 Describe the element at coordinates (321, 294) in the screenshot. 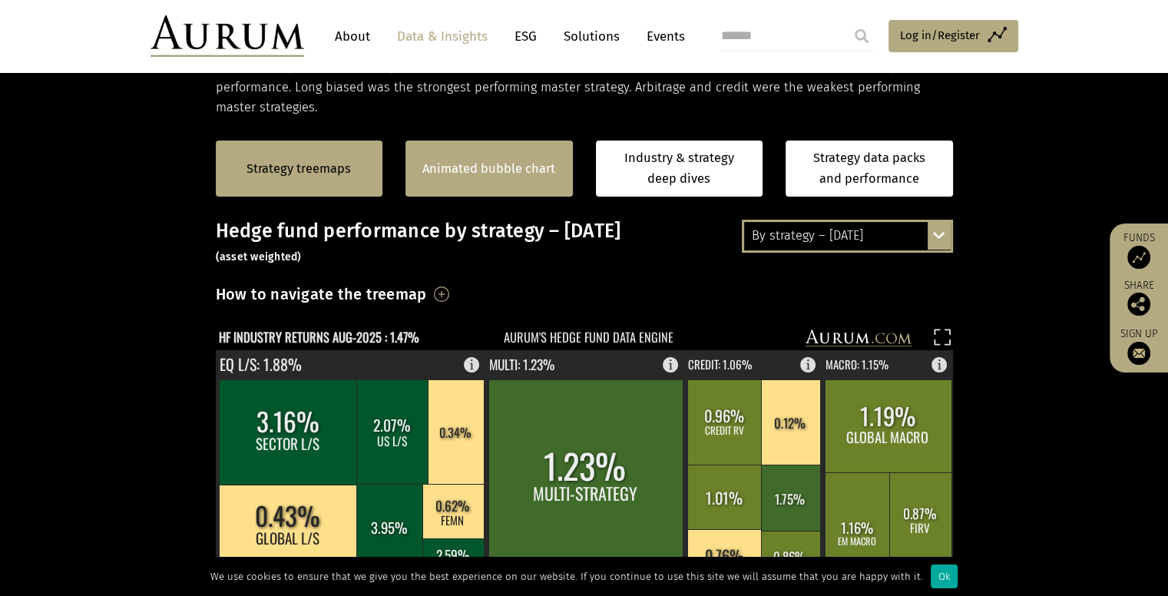

I see `h3: How to navigate the treemap` at that location.